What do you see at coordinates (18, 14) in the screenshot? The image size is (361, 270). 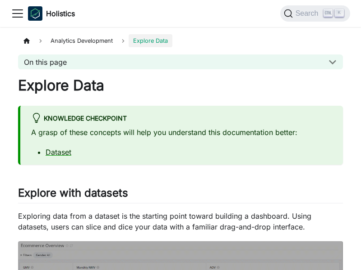 I see `button: Toggle navigation bar` at bounding box center [18, 14].